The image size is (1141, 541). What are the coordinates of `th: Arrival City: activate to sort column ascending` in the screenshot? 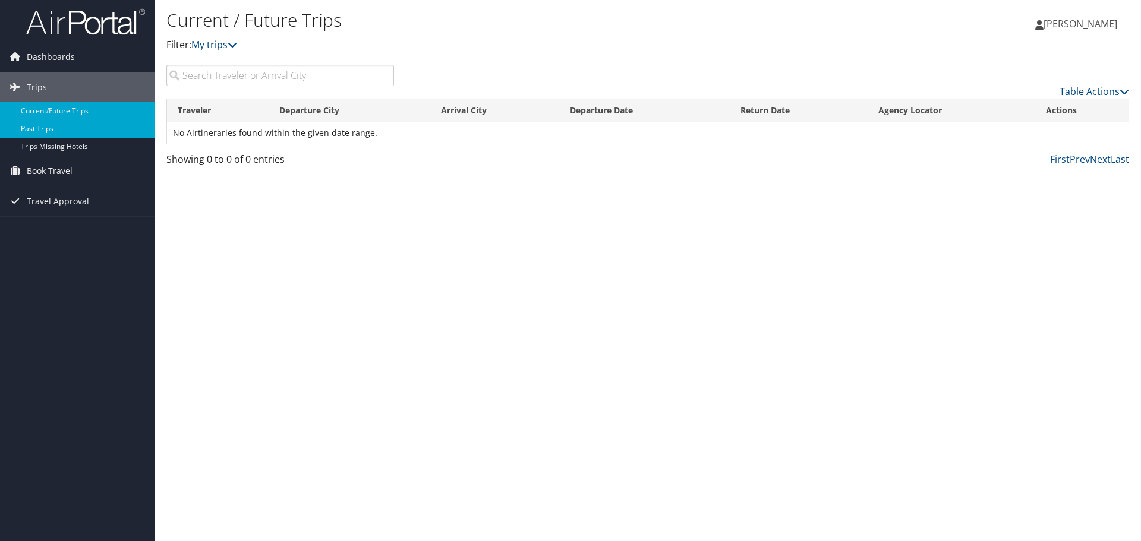 It's located at (494, 111).